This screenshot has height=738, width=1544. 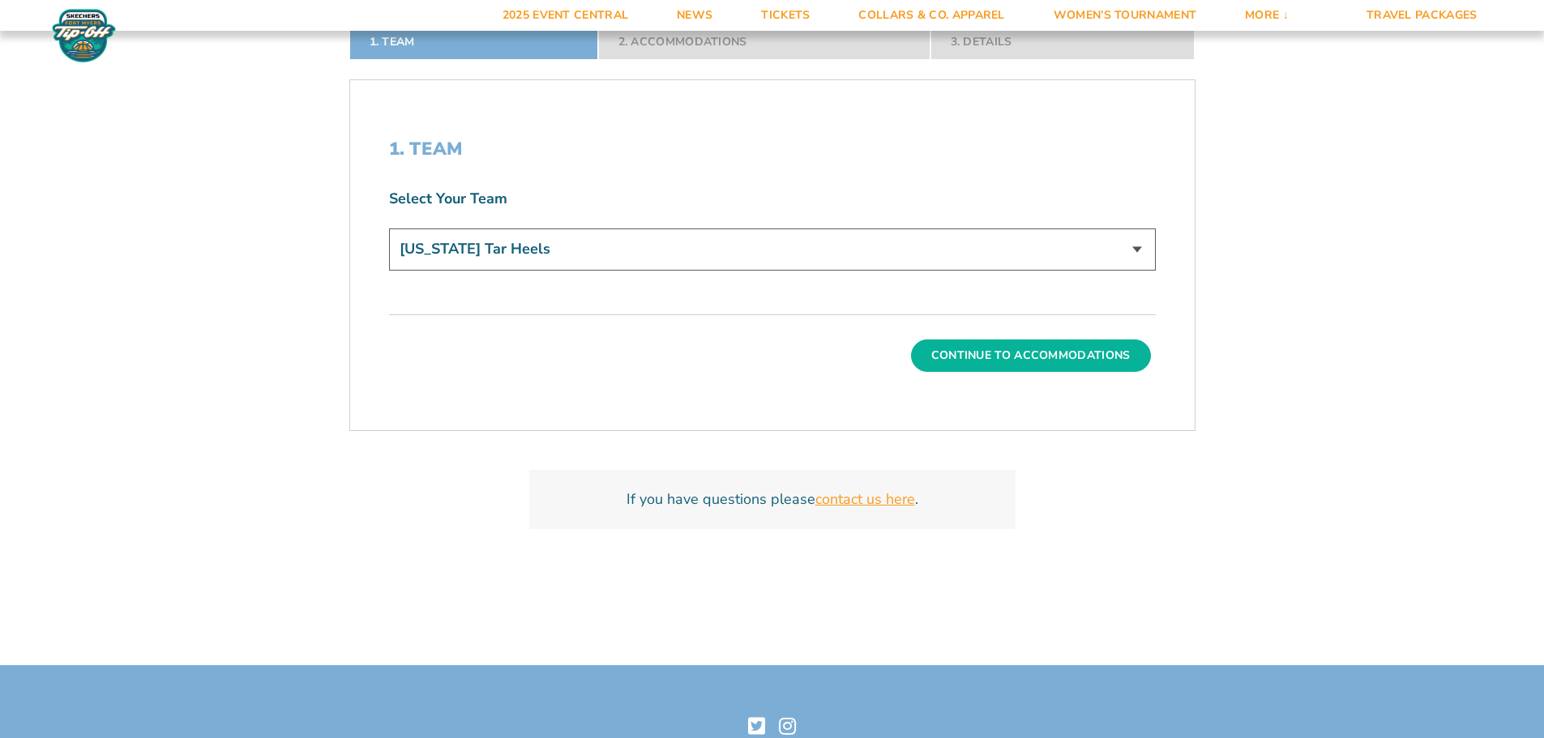 What do you see at coordinates (772, 149) in the screenshot?
I see `h2: 1. Team` at bounding box center [772, 149].